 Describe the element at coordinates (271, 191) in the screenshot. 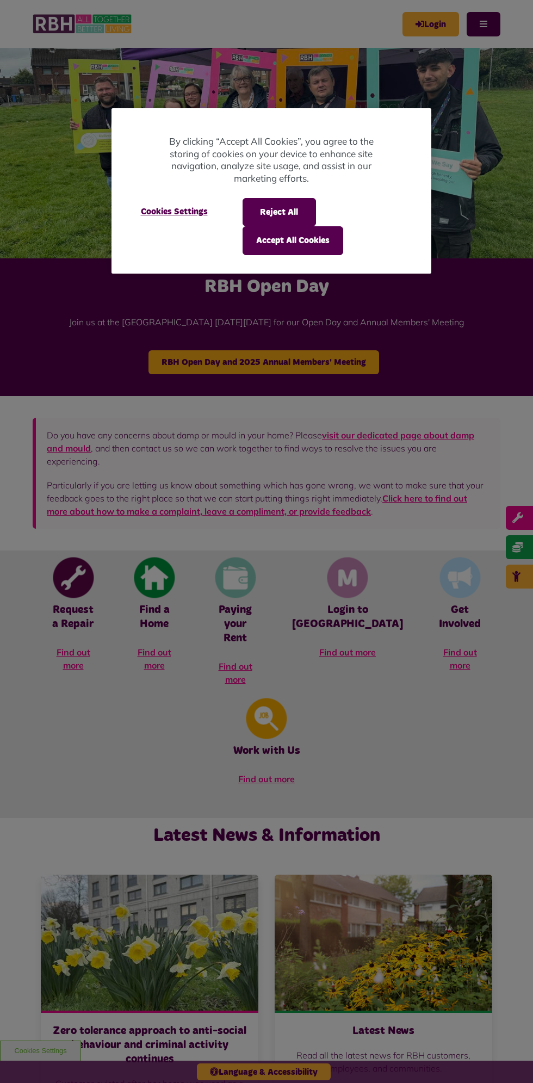

I see `div: Privacy` at that location.